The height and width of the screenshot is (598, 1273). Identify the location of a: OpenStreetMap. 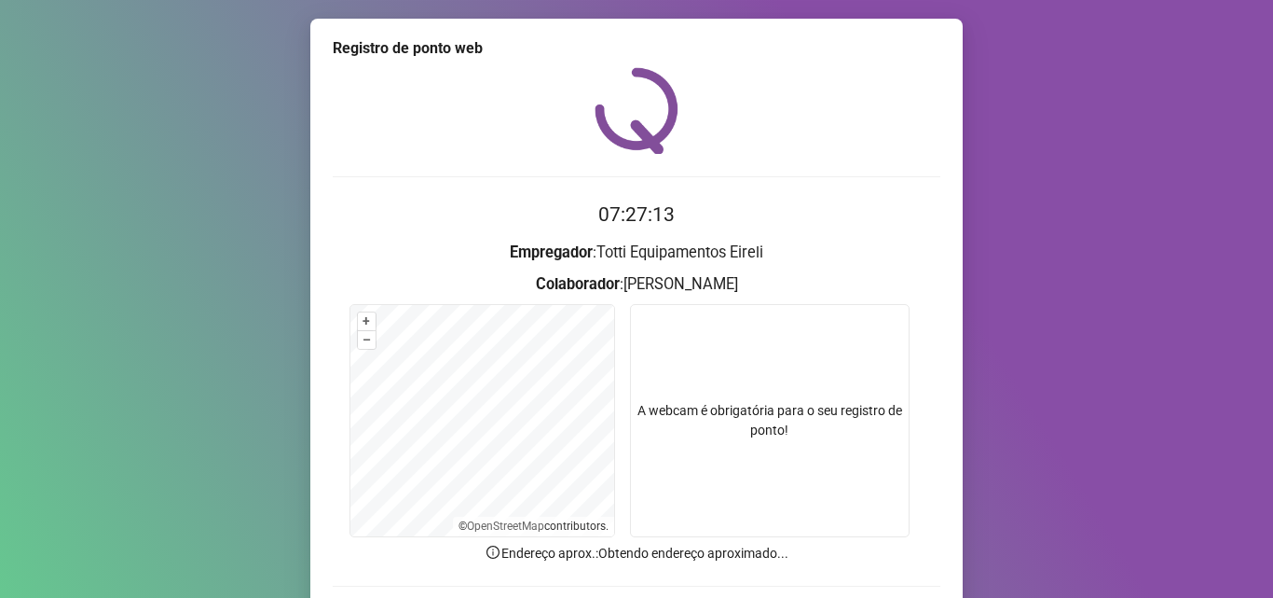
(505, 526).